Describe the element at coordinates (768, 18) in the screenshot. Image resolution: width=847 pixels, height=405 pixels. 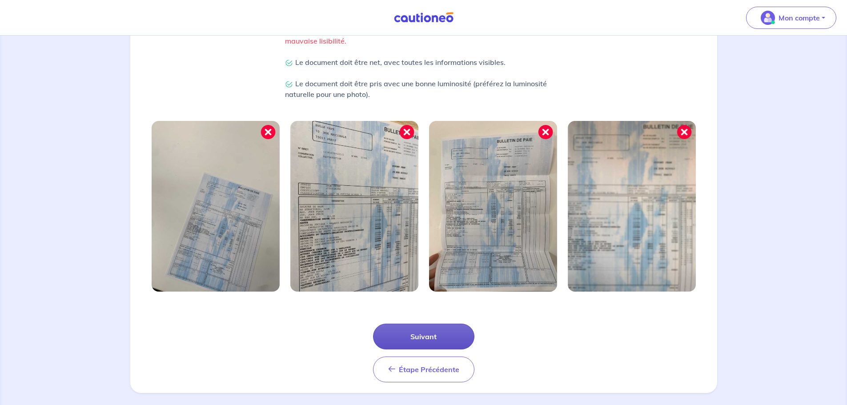
I see `img: illu_account_valid_menu.svg` at that location.